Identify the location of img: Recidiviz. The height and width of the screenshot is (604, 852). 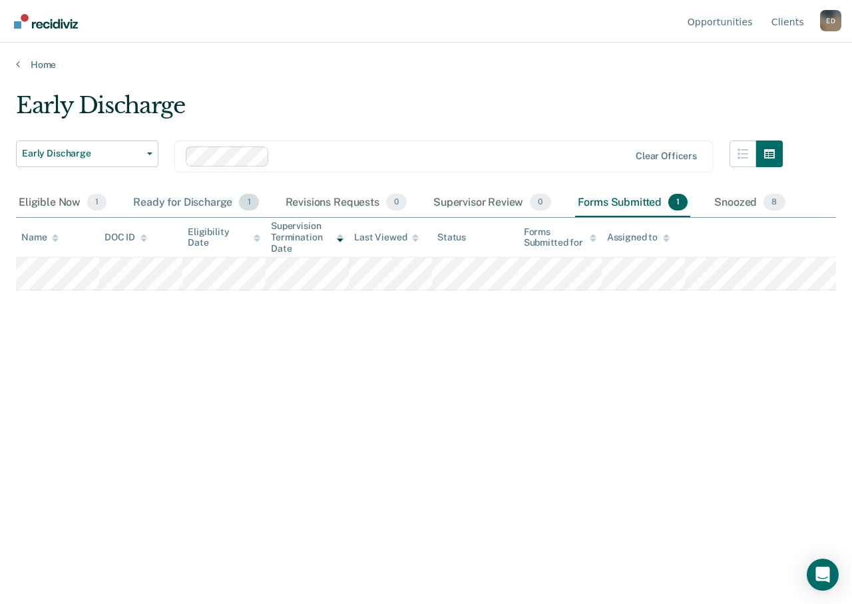
(46, 21).